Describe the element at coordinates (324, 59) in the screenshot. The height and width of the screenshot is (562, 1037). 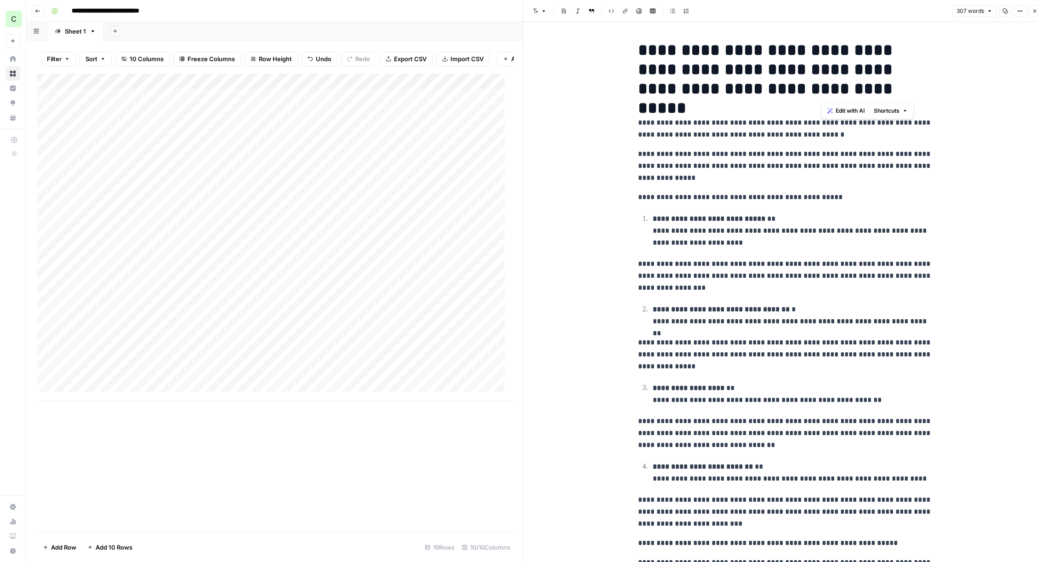
I see `span: Undo` at that location.